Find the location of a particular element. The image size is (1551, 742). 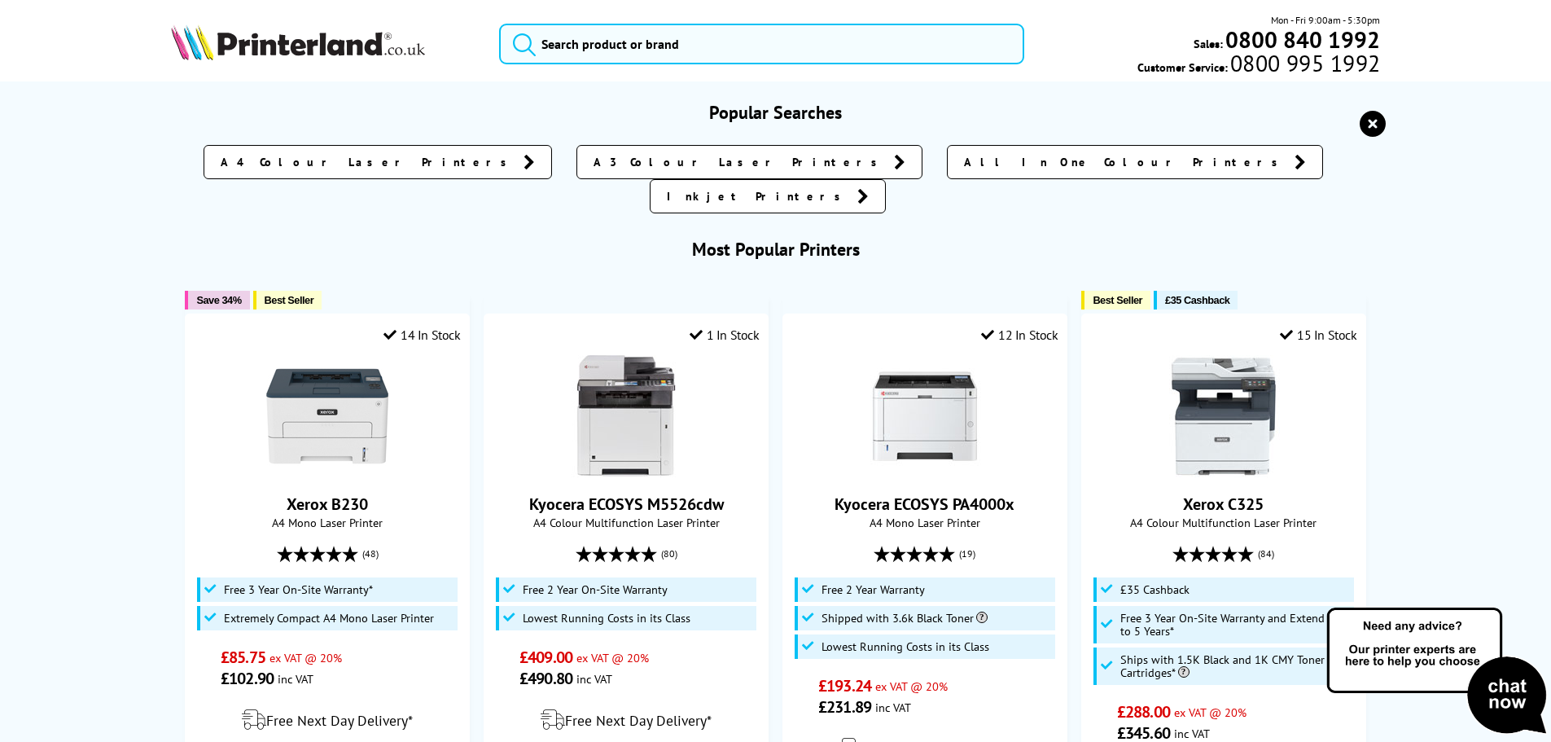

span: Free 2 Year Warranty is located at coordinates (873, 589).